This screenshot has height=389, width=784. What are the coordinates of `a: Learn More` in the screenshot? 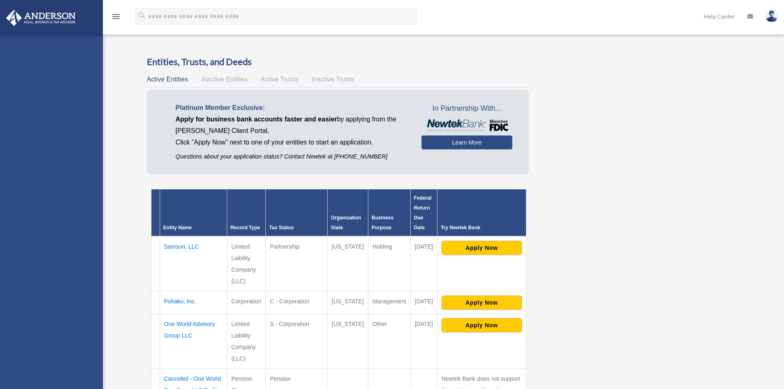 It's located at (467, 142).